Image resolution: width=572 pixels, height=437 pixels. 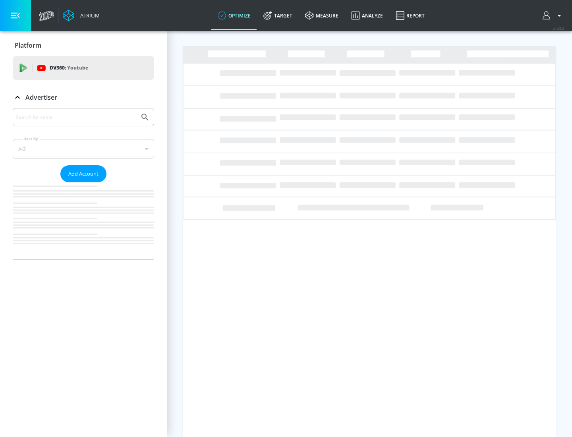 What do you see at coordinates (234, 15) in the screenshot?
I see `a: optimize` at bounding box center [234, 15].